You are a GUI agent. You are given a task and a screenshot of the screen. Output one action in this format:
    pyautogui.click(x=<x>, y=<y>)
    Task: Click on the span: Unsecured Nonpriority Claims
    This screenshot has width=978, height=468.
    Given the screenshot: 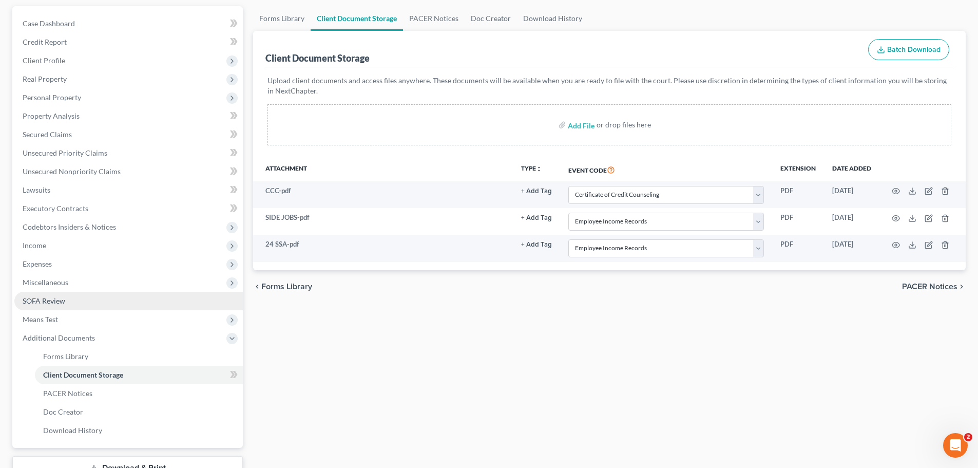 What is the action you would take?
    pyautogui.click(x=71, y=171)
    